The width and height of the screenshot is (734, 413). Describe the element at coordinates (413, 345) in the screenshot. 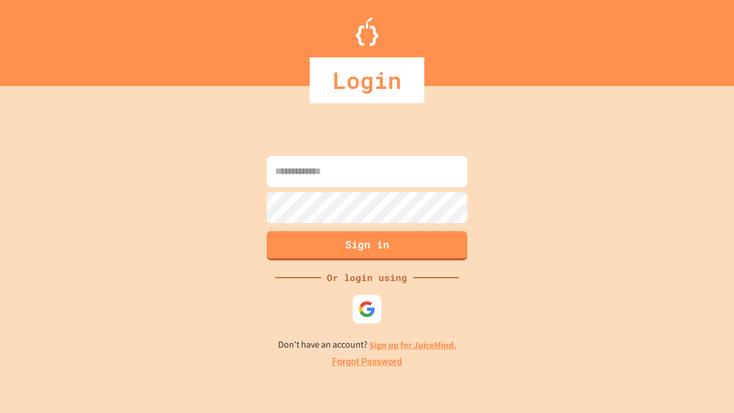

I see `a: Sign up for JuiceMind.` at that location.